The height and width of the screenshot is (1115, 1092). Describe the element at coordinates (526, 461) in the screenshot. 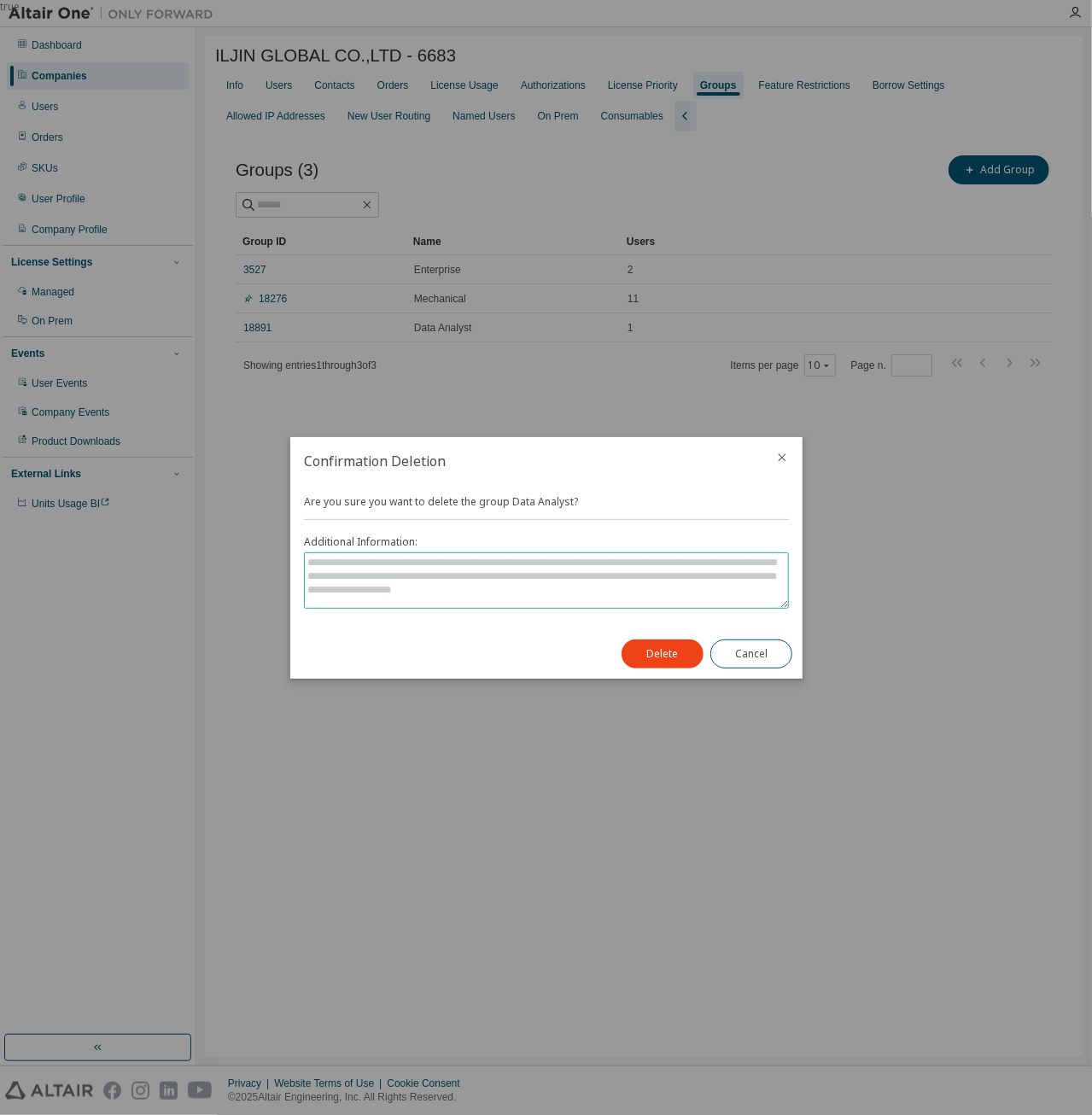

I see `h2: Confirmation Deletion` at that location.